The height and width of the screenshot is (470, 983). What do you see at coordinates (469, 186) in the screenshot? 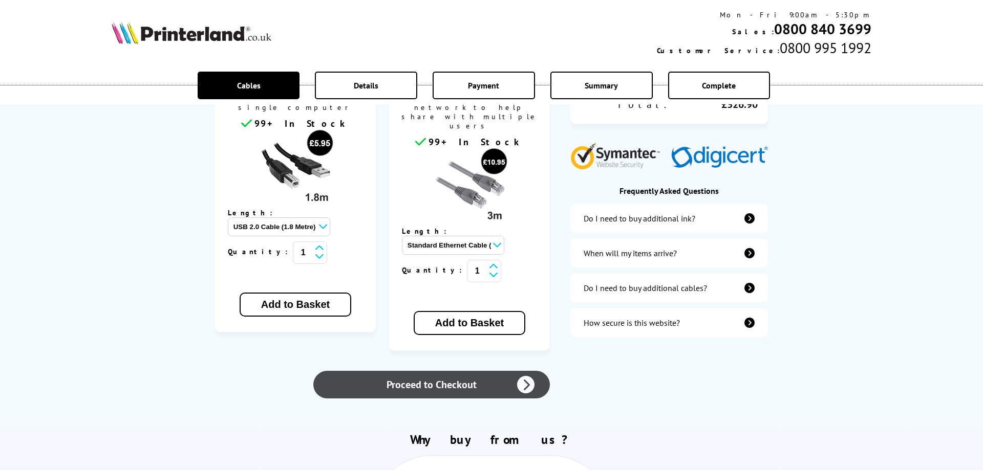
I see `img: Ethernet cable` at bounding box center [469, 186].